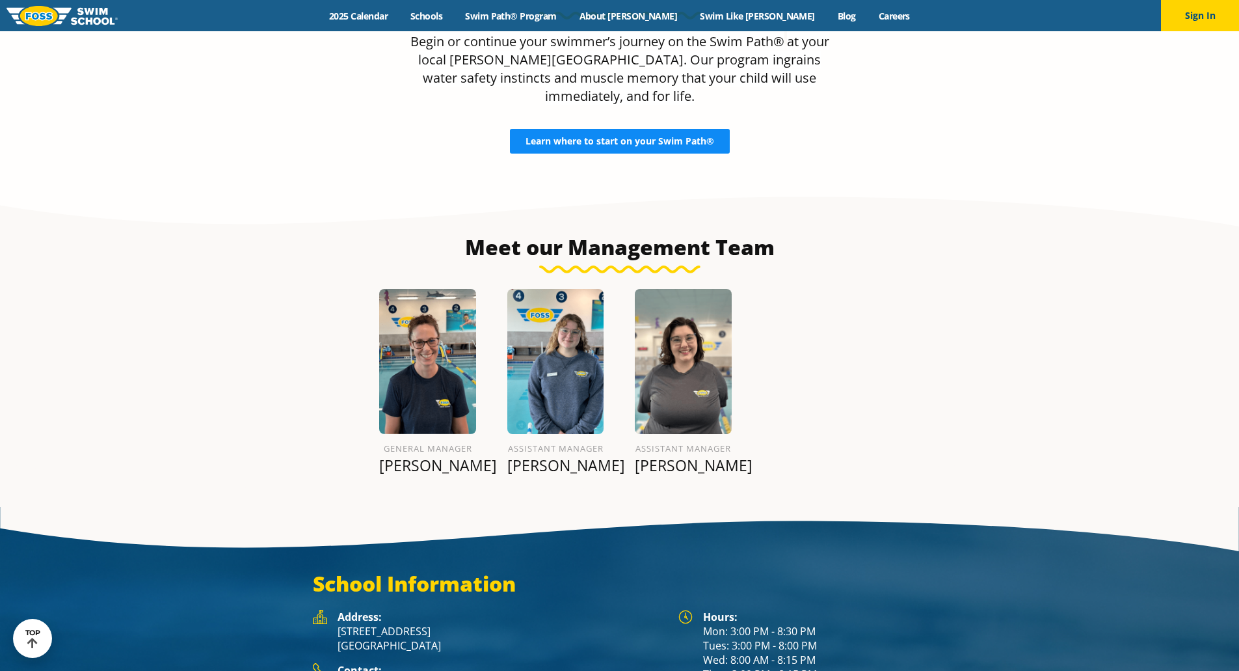  Describe the element at coordinates (427, 448) in the screenshot. I see `h6: General Manager` at that location.